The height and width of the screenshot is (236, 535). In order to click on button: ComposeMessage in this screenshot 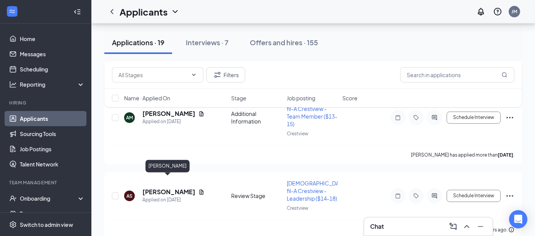, I will do `click(453, 227)`.